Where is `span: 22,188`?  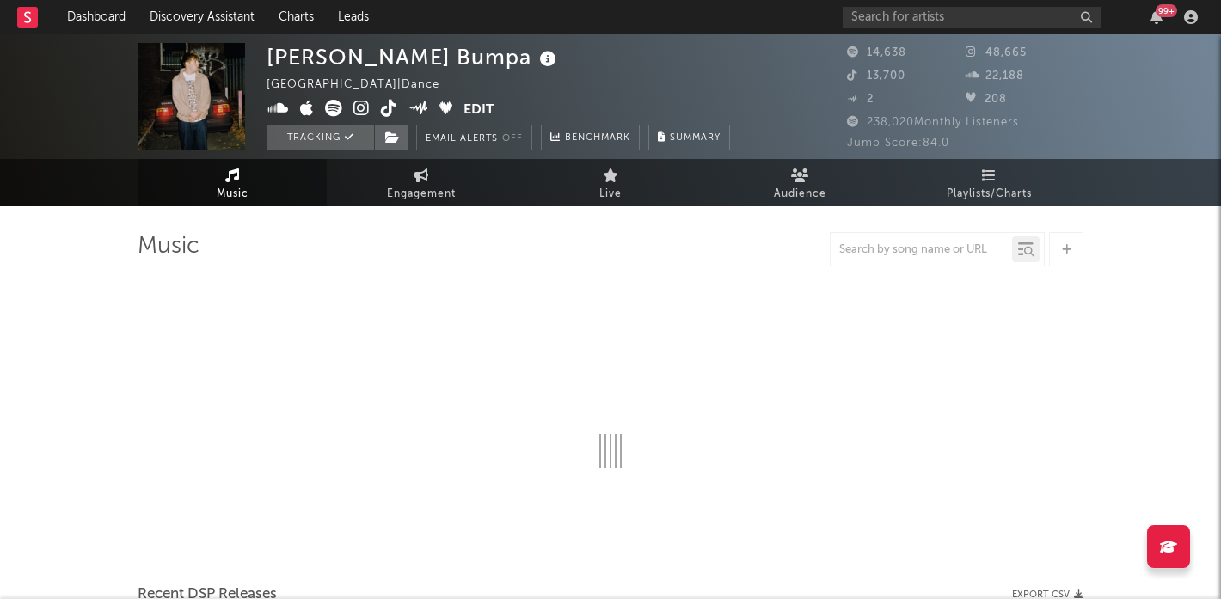
span: 22,188 is located at coordinates (995, 76).